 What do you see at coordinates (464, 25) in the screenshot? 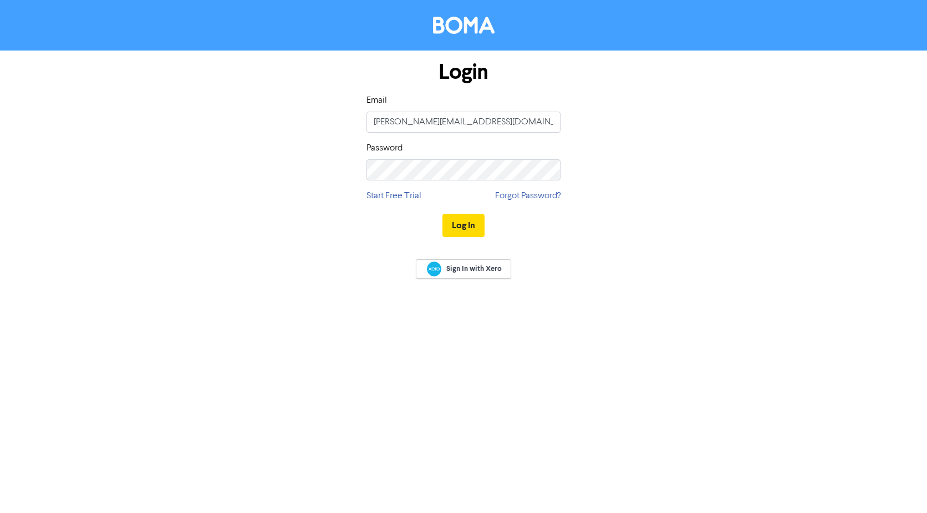
I see `img: BOMA Logo` at bounding box center [464, 25].